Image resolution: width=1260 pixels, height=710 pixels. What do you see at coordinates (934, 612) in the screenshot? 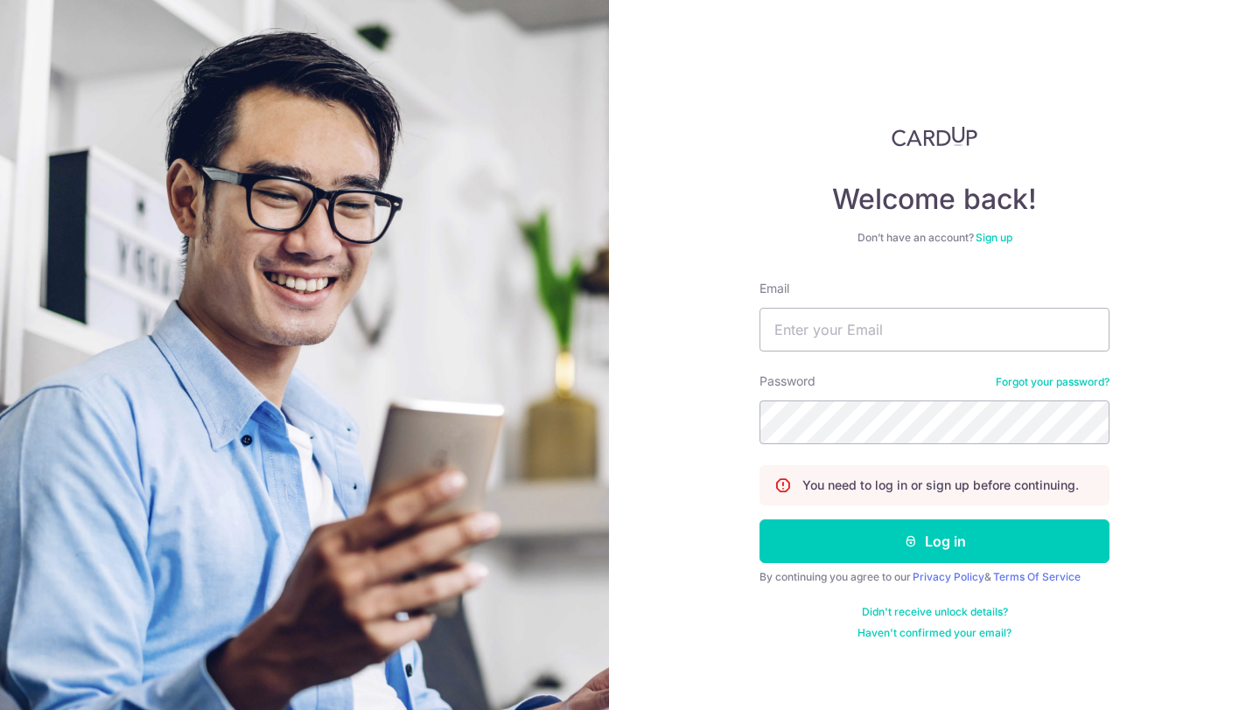
I see `a: Didn't receive unlock details?` at bounding box center [934, 612].